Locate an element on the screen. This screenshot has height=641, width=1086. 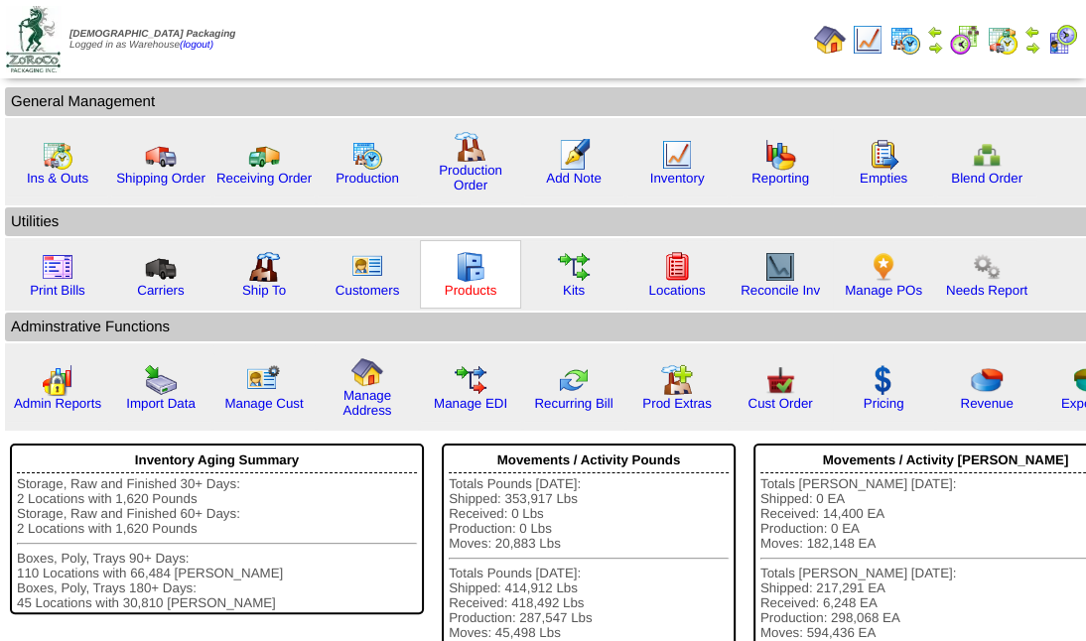
a: Production is located at coordinates (367, 178).